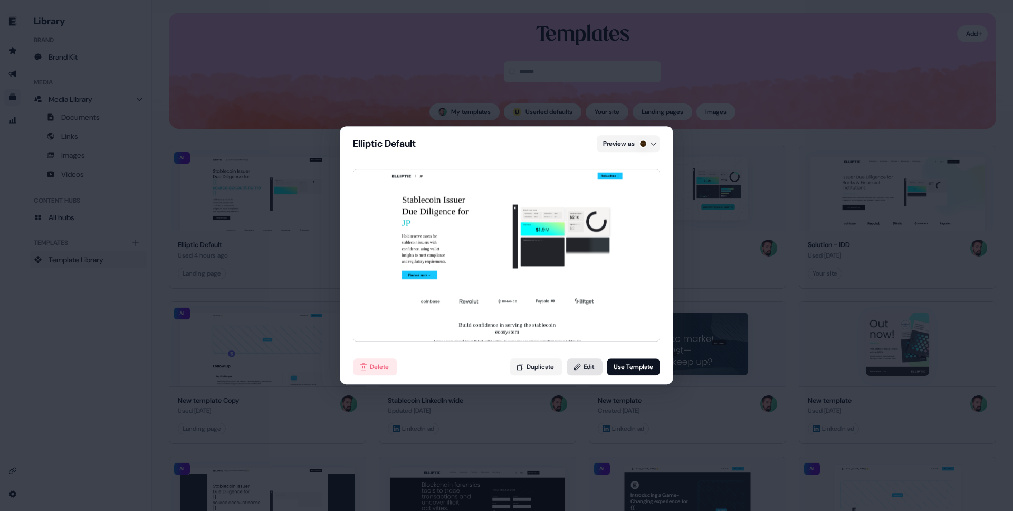 This screenshot has width=1013, height=511. I want to click on a: Edit, so click(584, 367).